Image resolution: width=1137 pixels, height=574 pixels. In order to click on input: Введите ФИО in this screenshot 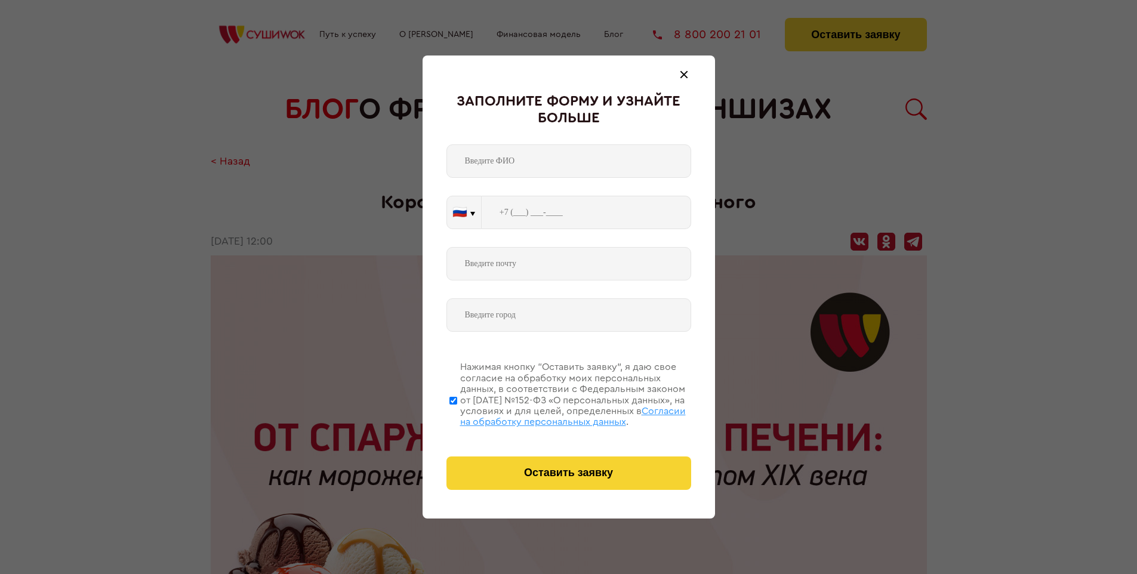, I will do `click(569, 161)`.